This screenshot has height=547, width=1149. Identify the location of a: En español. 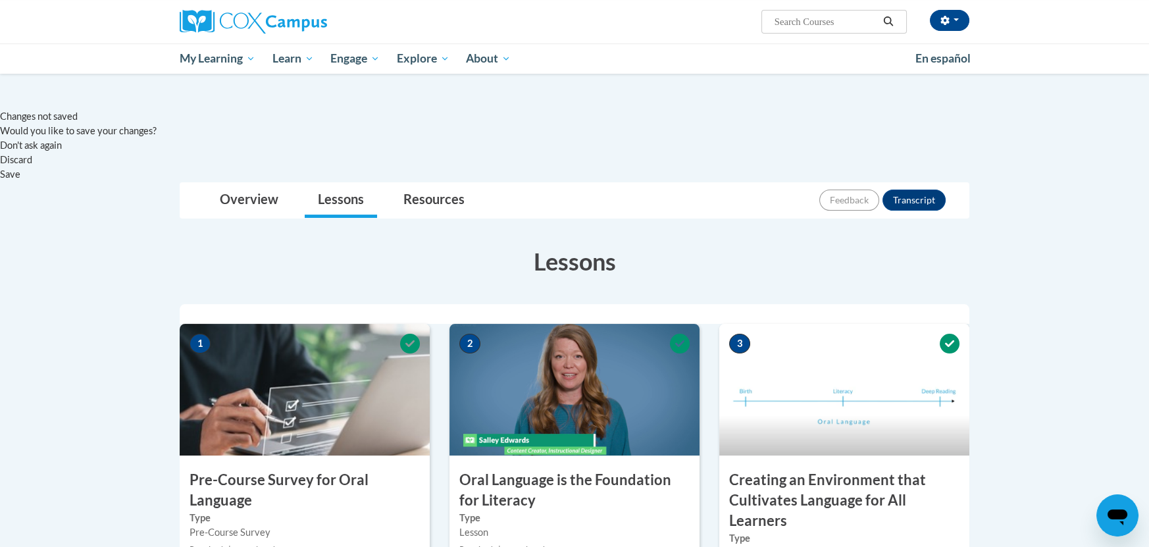
(943, 59).